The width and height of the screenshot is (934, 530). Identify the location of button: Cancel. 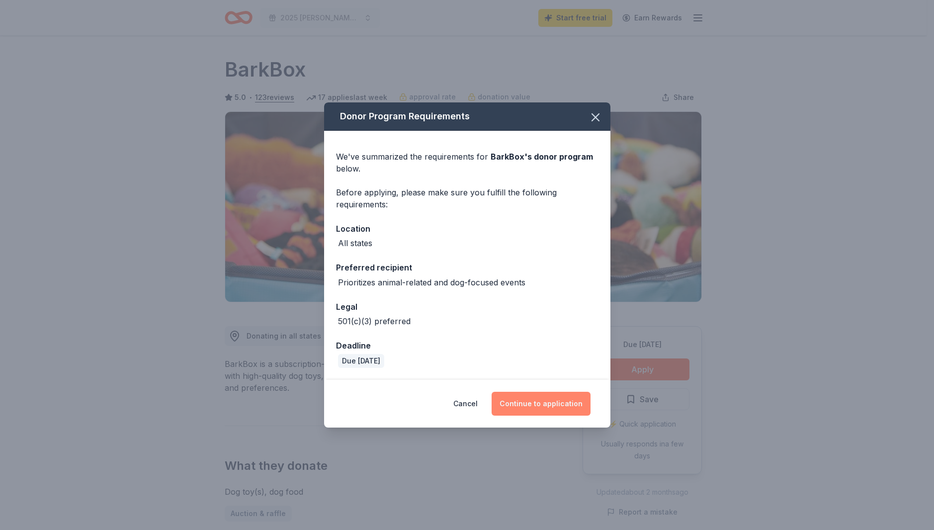
(465, 404).